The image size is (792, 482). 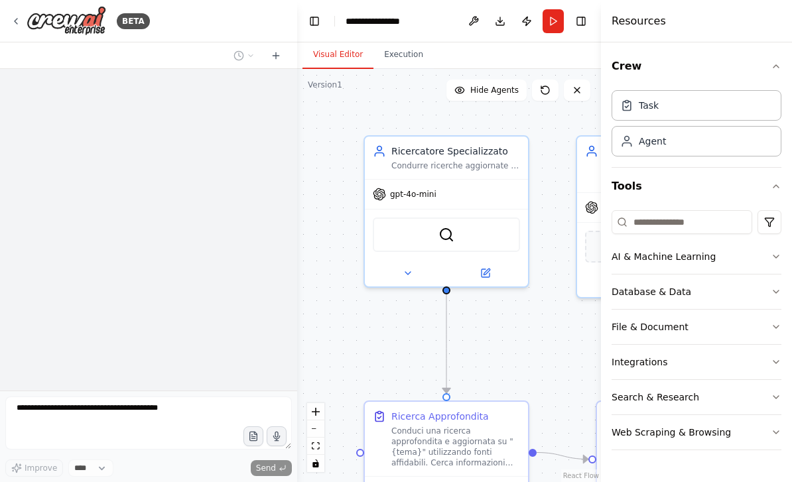 What do you see at coordinates (277, 437) in the screenshot?
I see `button: Click to speak your automation idea` at bounding box center [277, 437].